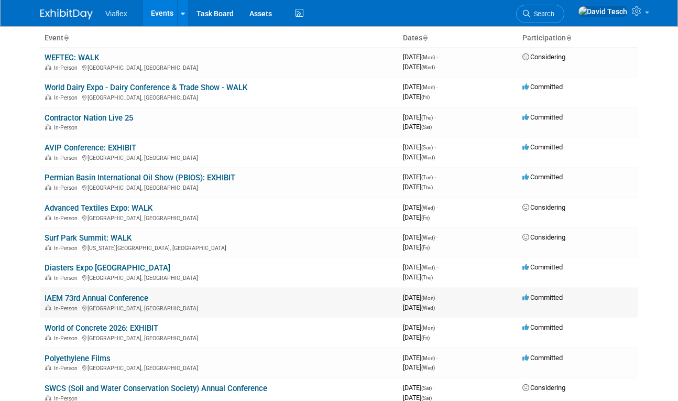 Image resolution: width=678 pixels, height=401 pixels. What do you see at coordinates (540, 14) in the screenshot?
I see `a: Search` at bounding box center [540, 14].